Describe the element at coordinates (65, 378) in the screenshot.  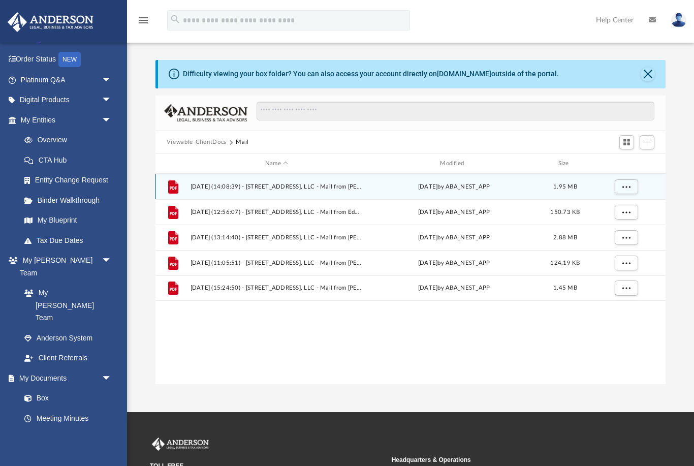
I see `a: My Documentsarrow_drop_down` at that location.